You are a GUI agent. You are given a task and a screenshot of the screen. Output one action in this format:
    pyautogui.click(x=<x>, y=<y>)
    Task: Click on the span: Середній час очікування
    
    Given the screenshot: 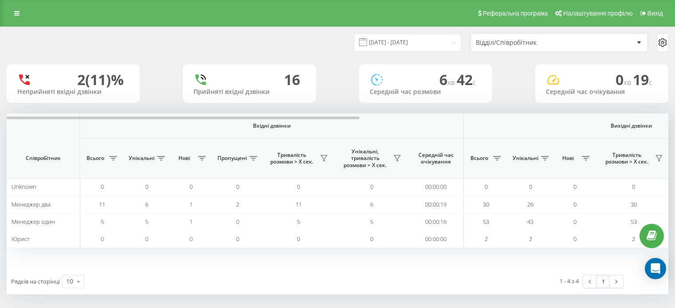 What is the action you would take?
    pyautogui.click(x=436, y=158)
    